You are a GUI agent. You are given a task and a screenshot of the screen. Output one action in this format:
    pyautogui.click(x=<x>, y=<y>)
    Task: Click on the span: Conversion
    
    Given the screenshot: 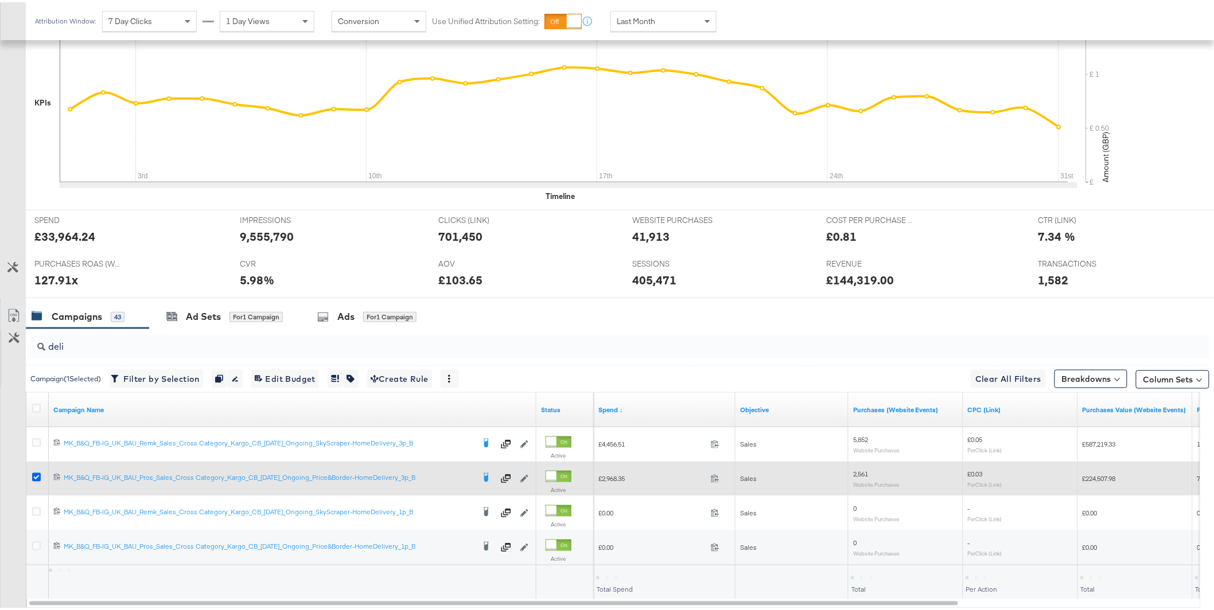 What is the action you would take?
    pyautogui.click(x=359, y=19)
    